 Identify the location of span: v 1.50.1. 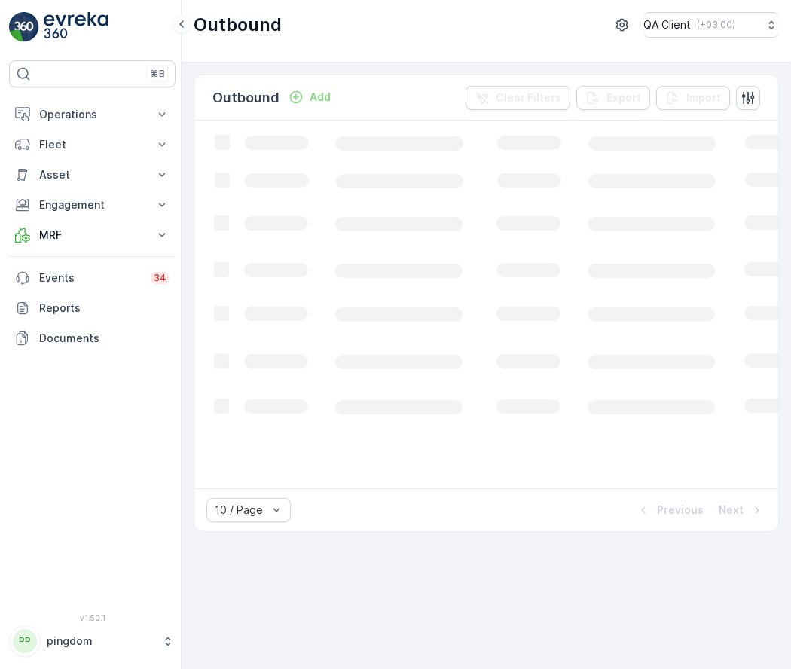
(92, 618).